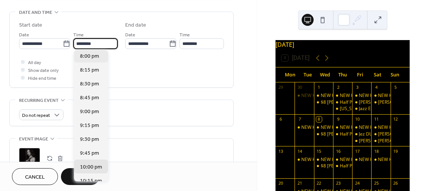 This screenshot has height=191, width=428. What do you see at coordinates (91, 166) in the screenshot?
I see `span: 10:00 pm` at bounding box center [91, 166].